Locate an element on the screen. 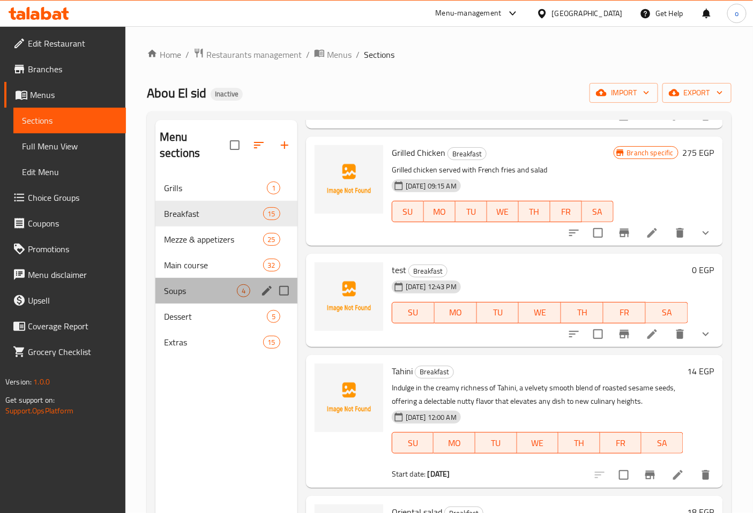  nav: Menu sections is located at coordinates (226, 265).